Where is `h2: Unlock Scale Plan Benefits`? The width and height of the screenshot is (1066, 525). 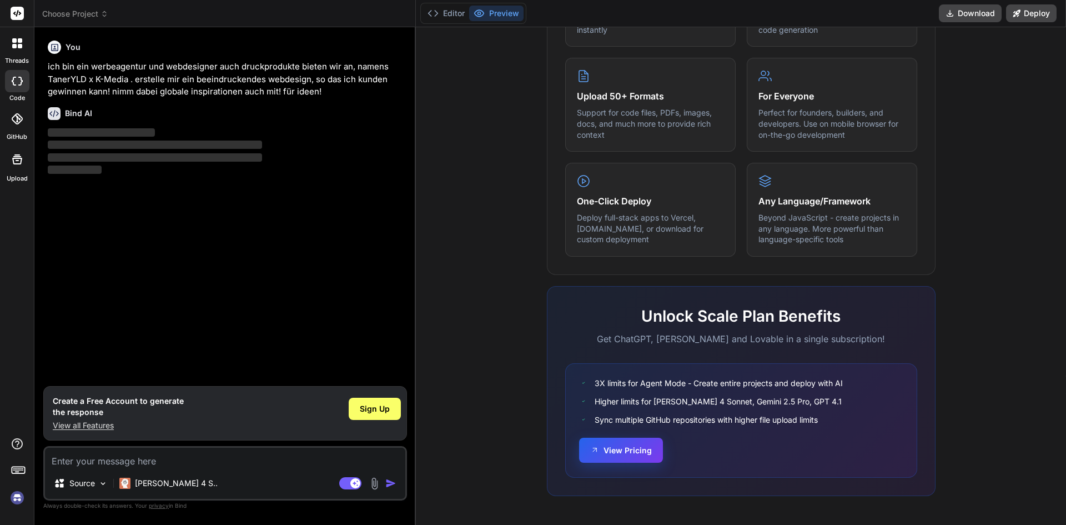
h2: Unlock Scale Plan Benefits is located at coordinates (741, 316).